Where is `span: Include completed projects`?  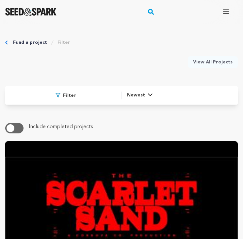
span: Include completed projects is located at coordinates (61, 127).